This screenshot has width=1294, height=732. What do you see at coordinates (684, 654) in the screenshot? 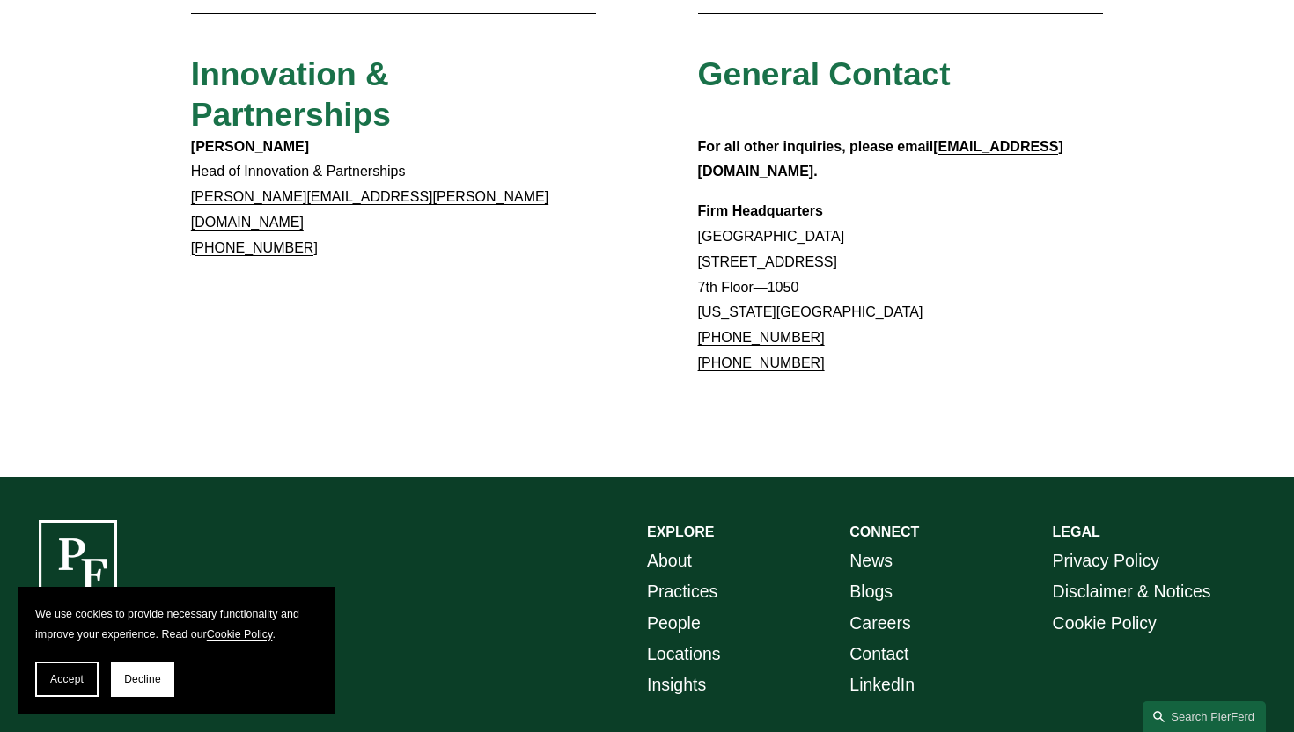
I see `a: Locations` at bounding box center [684, 654].